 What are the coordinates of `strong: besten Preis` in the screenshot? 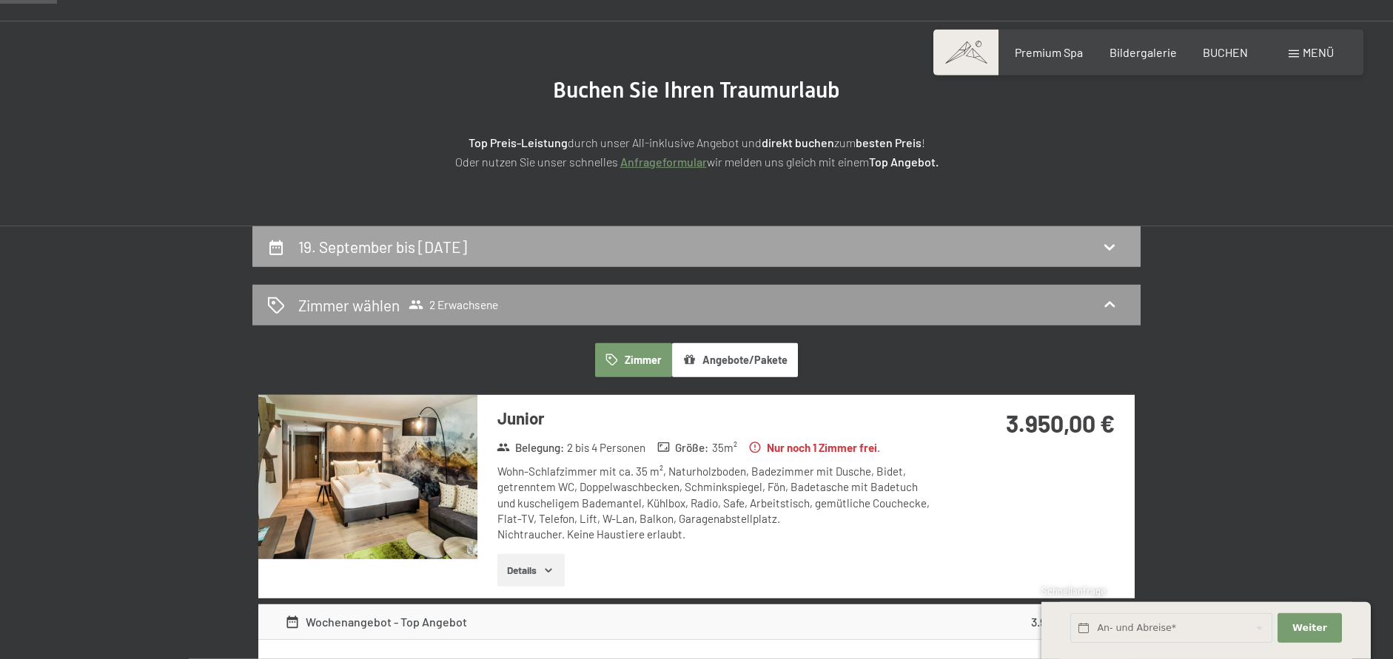 It's located at (888, 142).